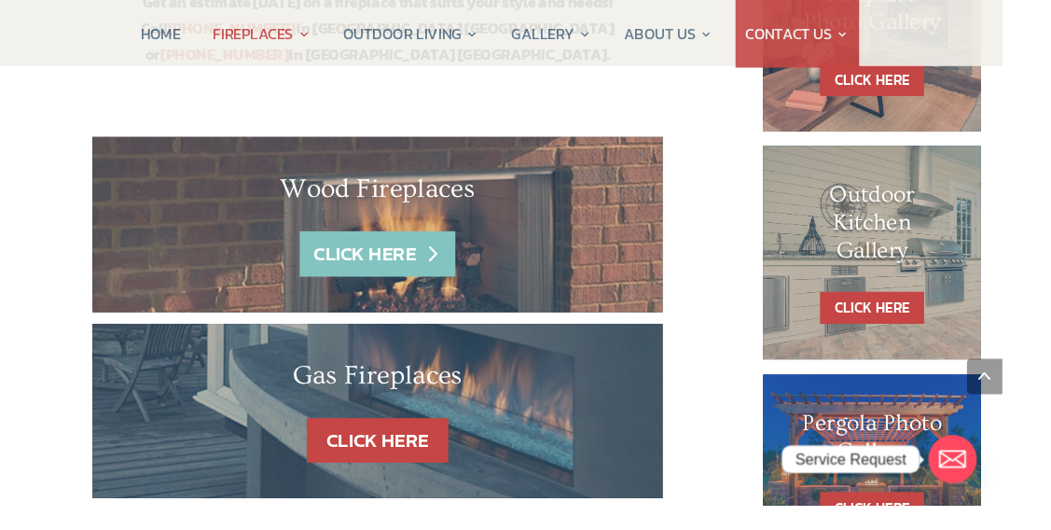 The image size is (1051, 530). What do you see at coordinates (915, 464) in the screenshot?
I see `h1: Pergola Photo Gallery` at bounding box center [915, 464].